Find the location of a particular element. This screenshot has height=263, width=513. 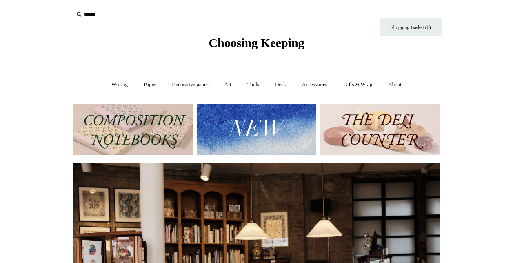

a: Desk is located at coordinates (280, 84).